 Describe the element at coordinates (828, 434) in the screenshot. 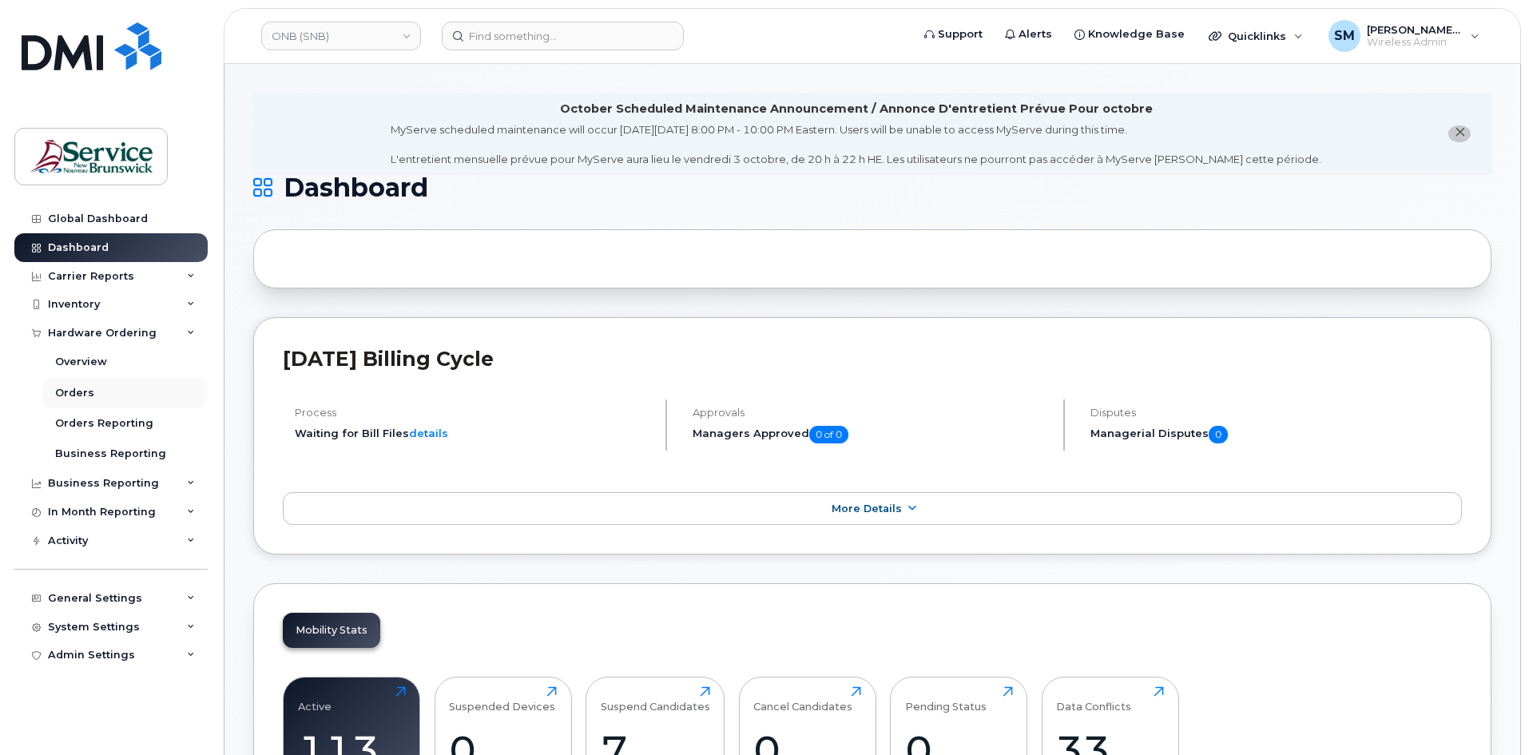

I see `span: 0 of 0` at that location.